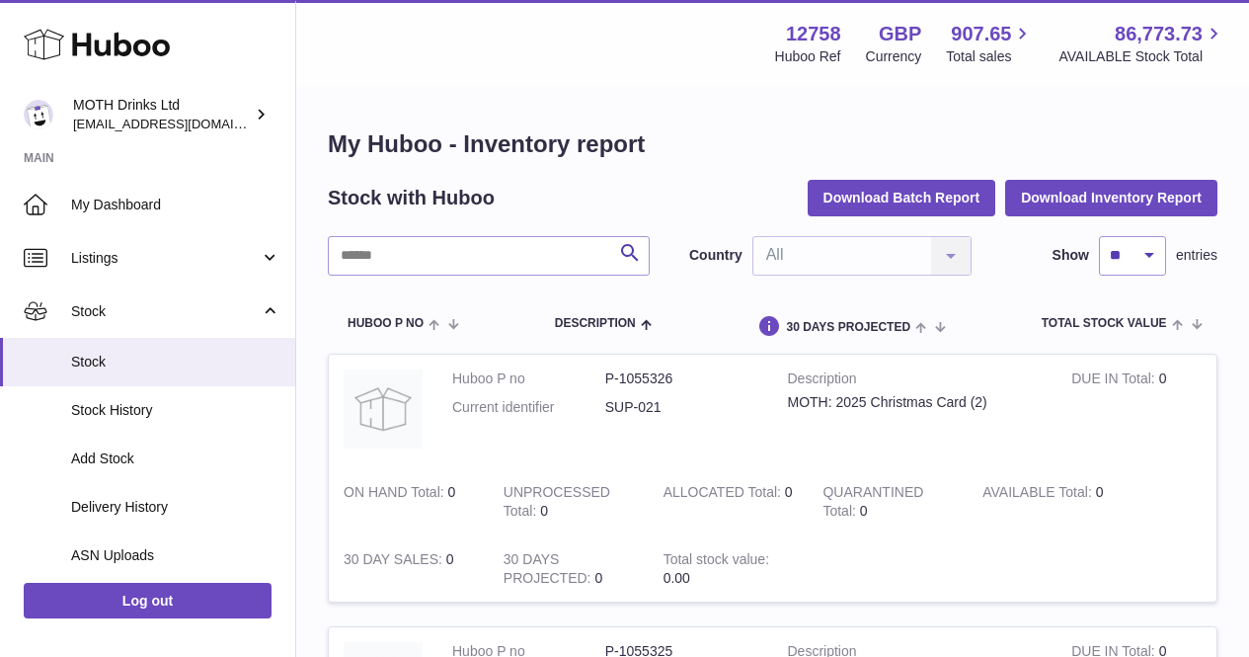 The image size is (1249, 657). Describe the element at coordinates (864, 511) in the screenshot. I see `span: 0` at that location.